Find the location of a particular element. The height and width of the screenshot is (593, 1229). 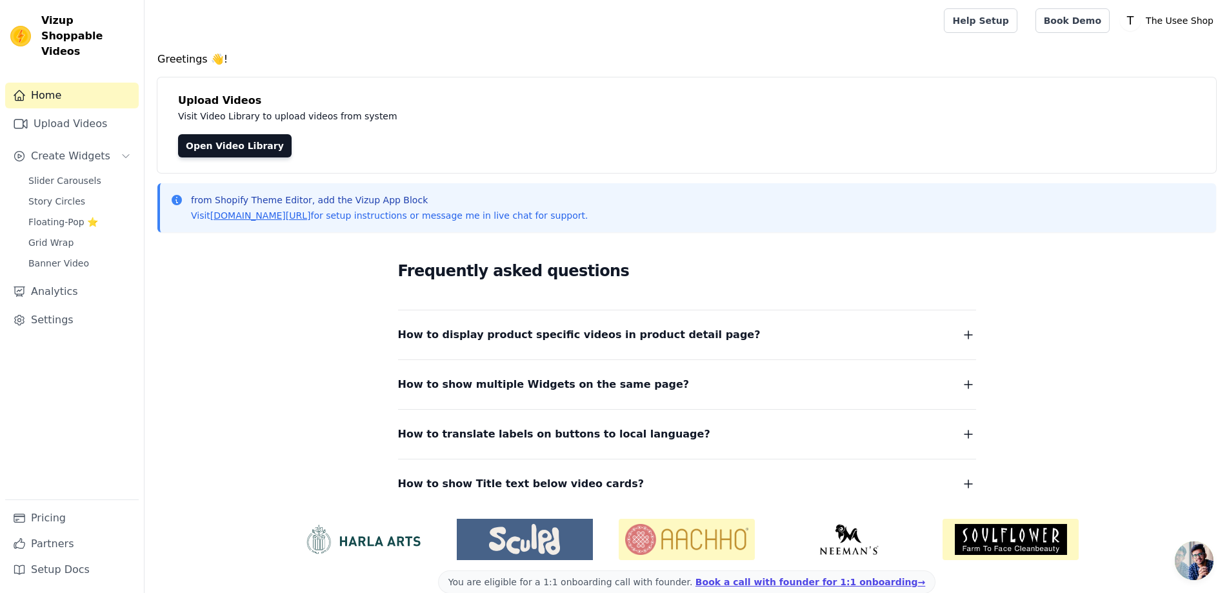

a: Open Video Library is located at coordinates (235, 146).